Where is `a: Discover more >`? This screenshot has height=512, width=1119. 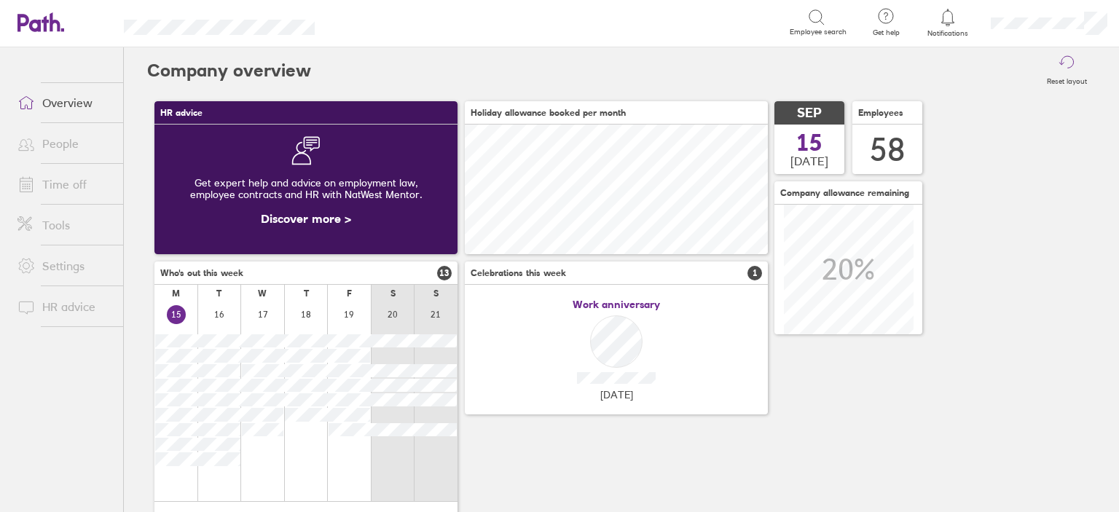
a: Discover more > is located at coordinates (306, 218).